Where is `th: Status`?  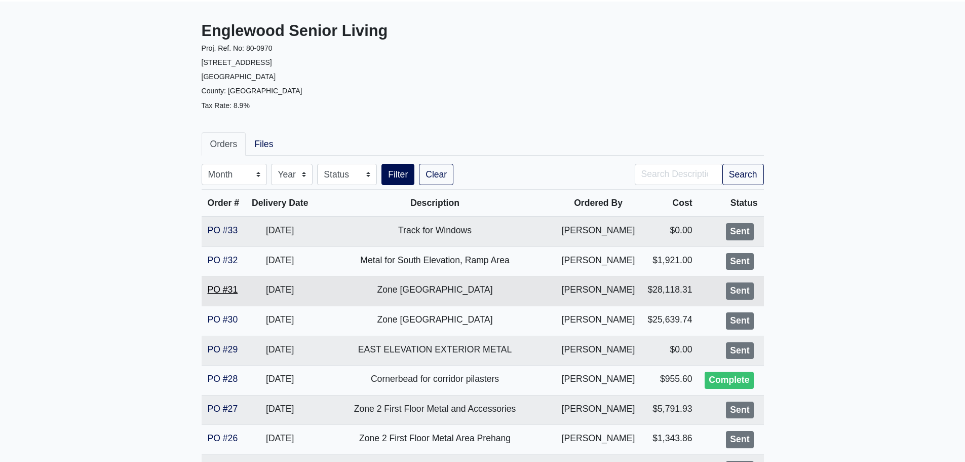 th: Status is located at coordinates (731, 203).